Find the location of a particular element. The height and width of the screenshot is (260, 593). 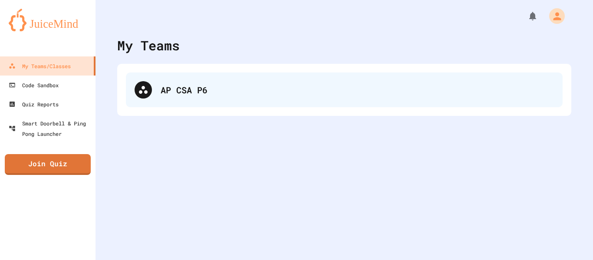

div: Quiz Reports is located at coordinates (33, 104).